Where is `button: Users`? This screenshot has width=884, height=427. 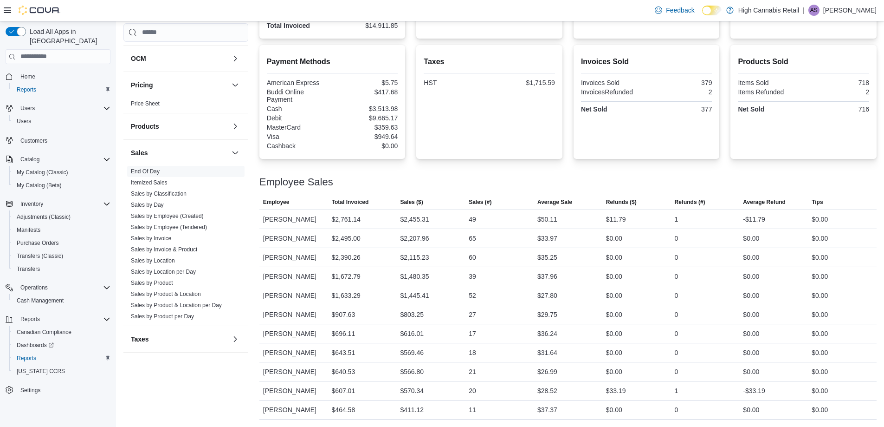
button: Users is located at coordinates (58, 108).